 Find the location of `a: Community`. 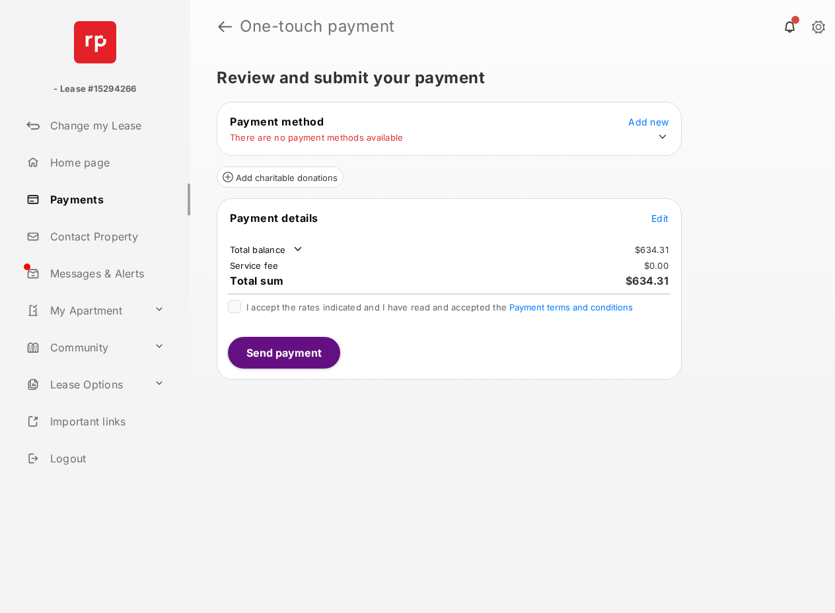

a: Community is located at coordinates (85, 347).